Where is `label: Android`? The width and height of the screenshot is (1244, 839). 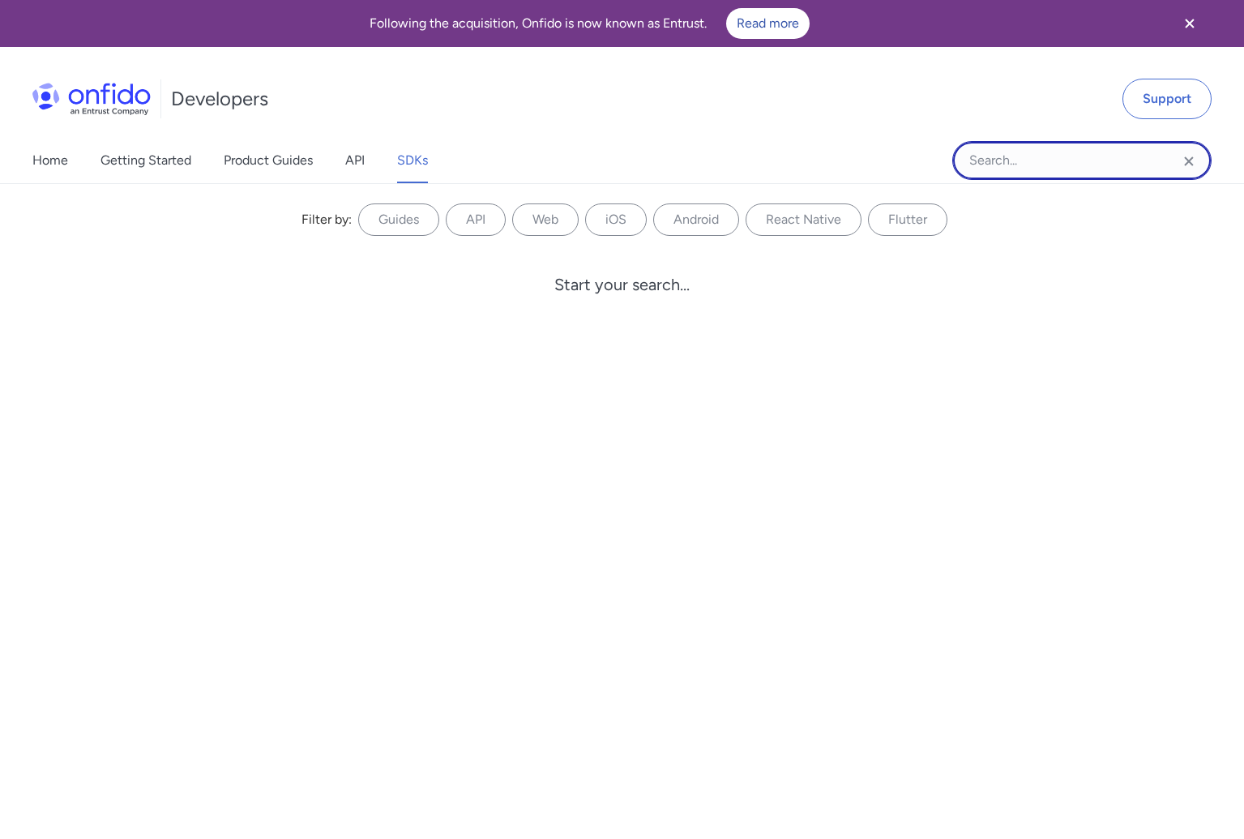 label: Android is located at coordinates (696, 220).